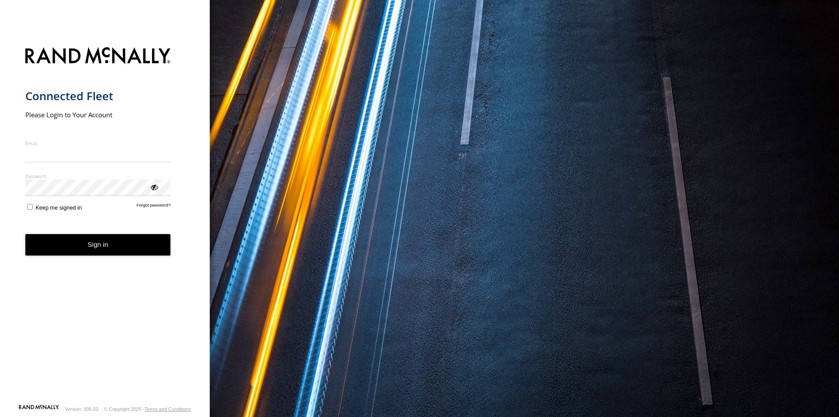 The image size is (839, 417). I want to click on span: Keep me signed in, so click(59, 207).